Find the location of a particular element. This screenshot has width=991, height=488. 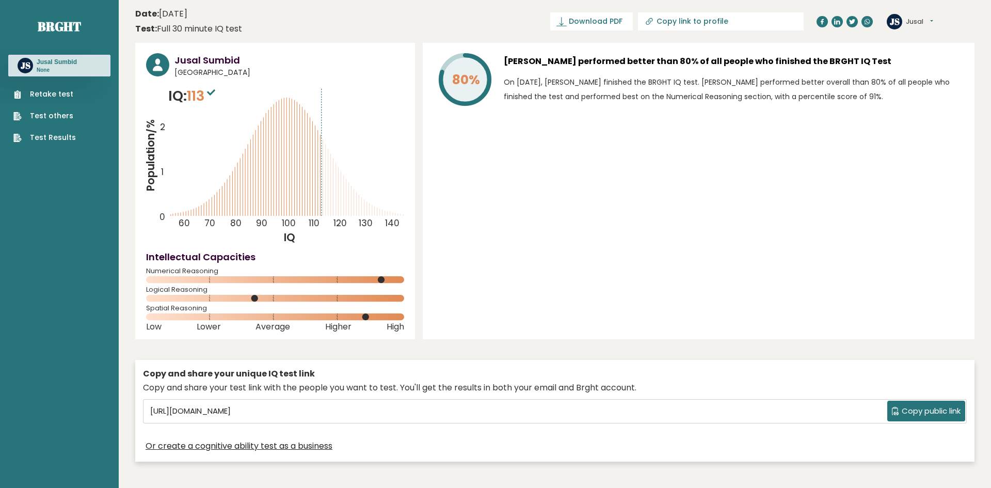

tspan: 140 is located at coordinates (393, 223).